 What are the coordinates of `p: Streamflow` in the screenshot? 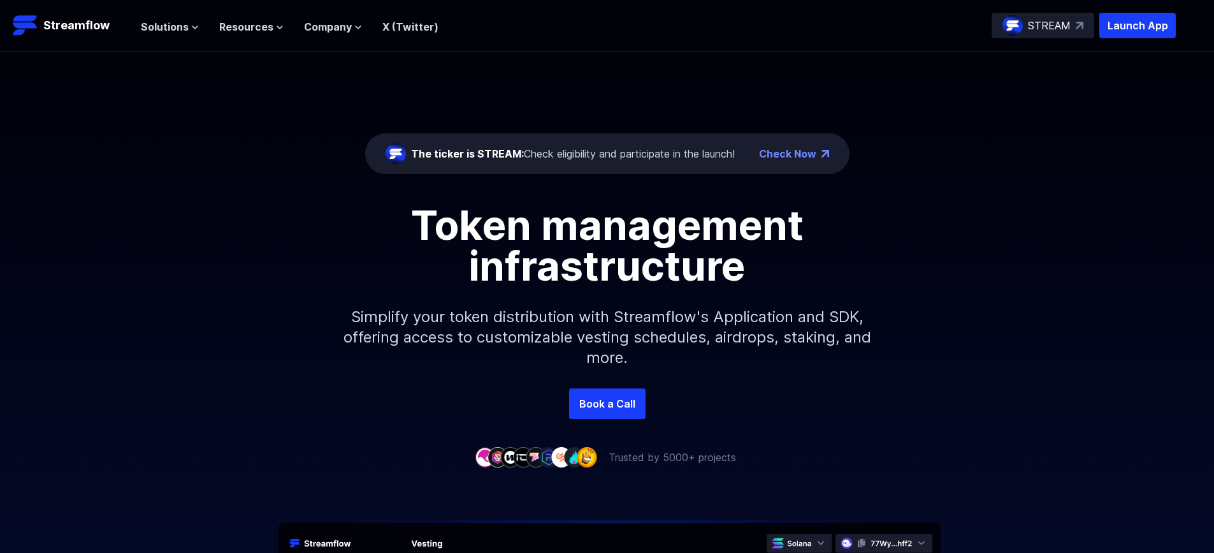 It's located at (76, 25).